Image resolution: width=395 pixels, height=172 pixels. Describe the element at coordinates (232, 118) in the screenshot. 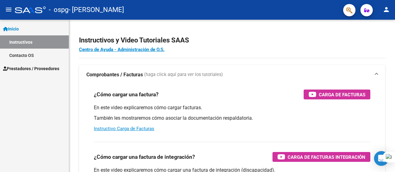

I see `p: También les mostraremos cómo asociar la documentación respaldatoria.` at that location.